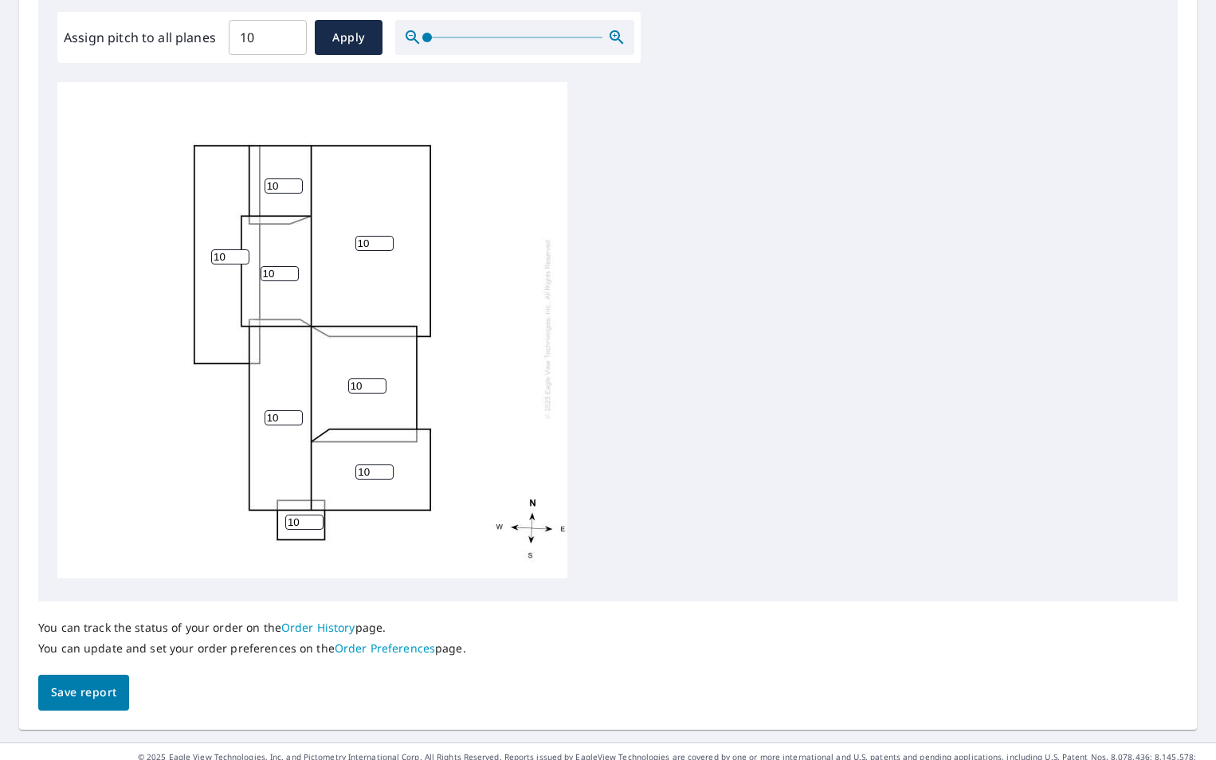  What do you see at coordinates (139, 37) in the screenshot?
I see `label: Assign pitch to all planes` at bounding box center [139, 37].